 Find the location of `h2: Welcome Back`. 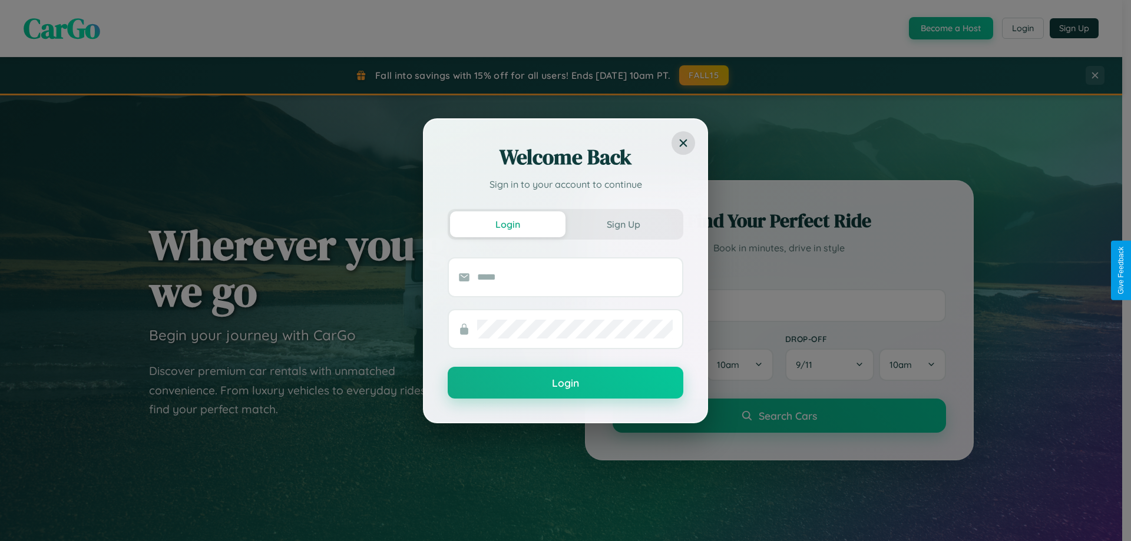

h2: Welcome Back is located at coordinates (565, 157).